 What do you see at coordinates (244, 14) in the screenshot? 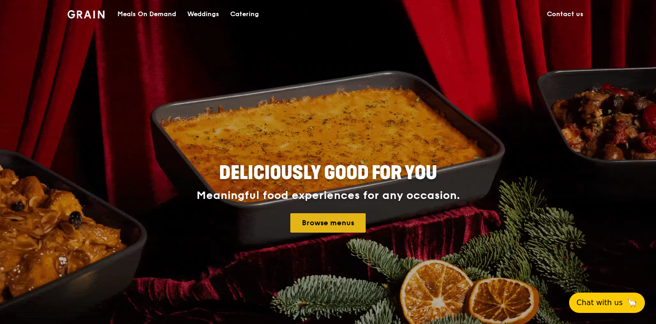
I see `a: Catering` at bounding box center [244, 14].